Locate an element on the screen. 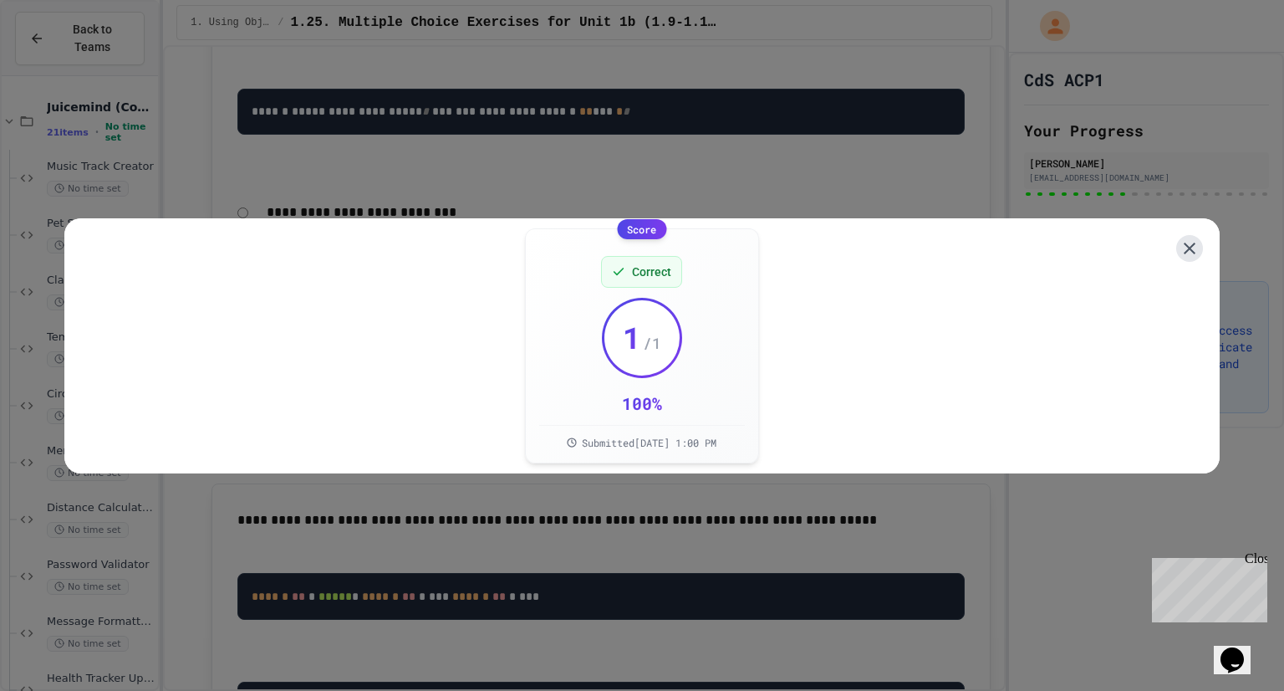 The height and width of the screenshot is (691, 1284). span: / 1 is located at coordinates (652, 343).